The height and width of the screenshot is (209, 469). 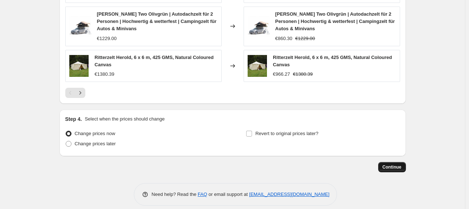 I want to click on strike: €1380.39, so click(x=303, y=74).